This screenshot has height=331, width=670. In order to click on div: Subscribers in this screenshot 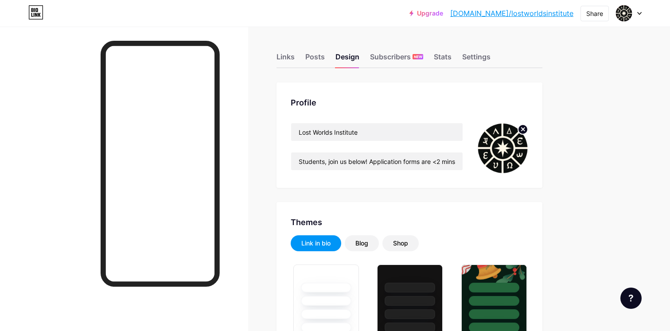, I will do `click(396, 59)`.